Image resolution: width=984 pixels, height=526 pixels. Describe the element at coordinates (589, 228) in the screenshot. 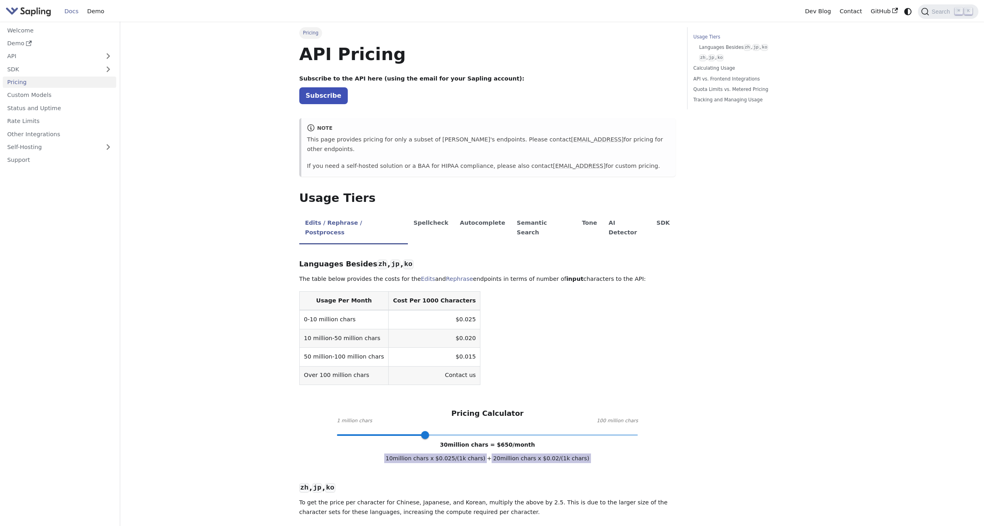

I see `li: Tone` at that location.